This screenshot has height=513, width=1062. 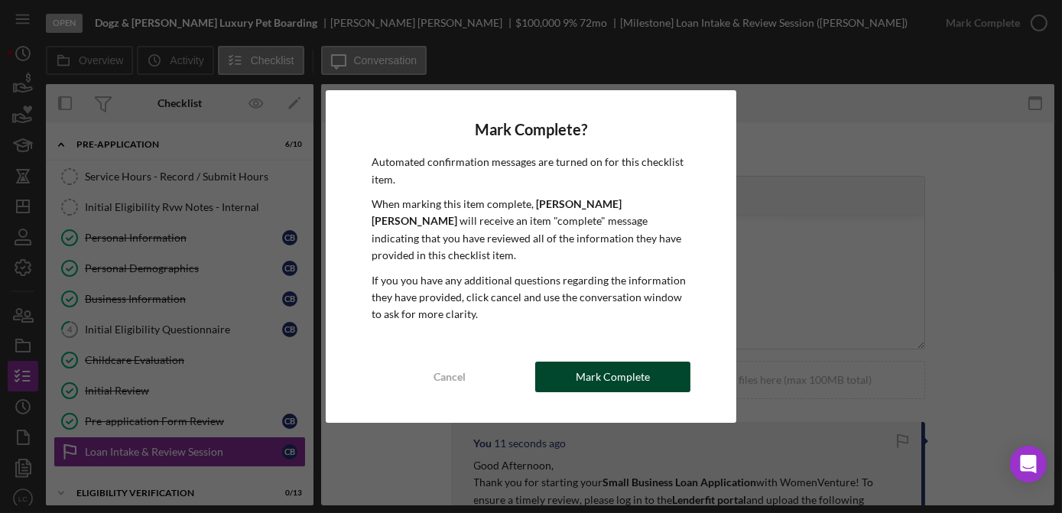 I want to click on p: Automated confirmation messages are turned on for this checklist item., so click(x=531, y=171).